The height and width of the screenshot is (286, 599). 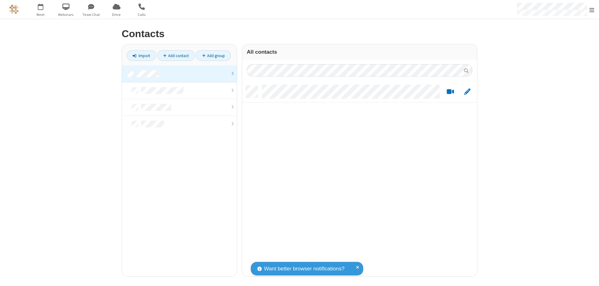 What do you see at coordinates (116, 15) in the screenshot?
I see `span: Drive` at bounding box center [116, 15].